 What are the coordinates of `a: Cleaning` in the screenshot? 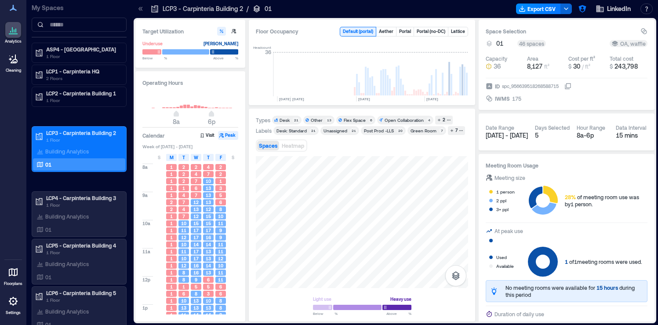 It's located at (13, 62).